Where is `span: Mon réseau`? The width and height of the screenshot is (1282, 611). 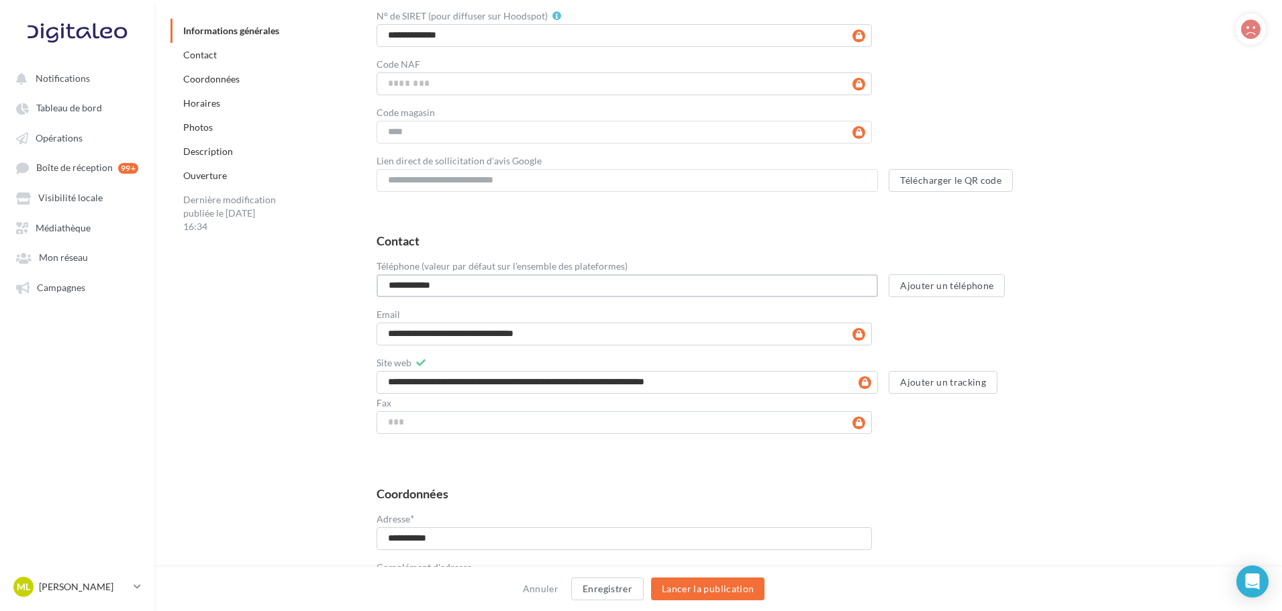 span: Mon réseau is located at coordinates (63, 258).